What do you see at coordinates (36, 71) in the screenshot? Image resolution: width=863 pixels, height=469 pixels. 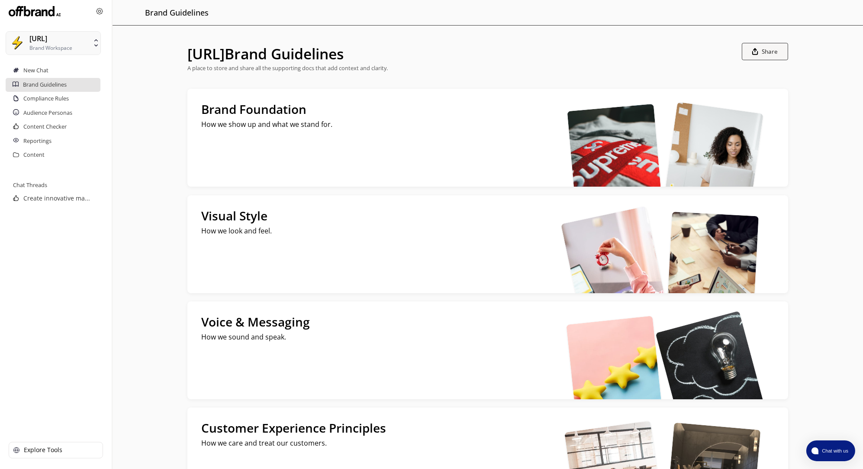 I see `h2: New Chat` at bounding box center [36, 71].